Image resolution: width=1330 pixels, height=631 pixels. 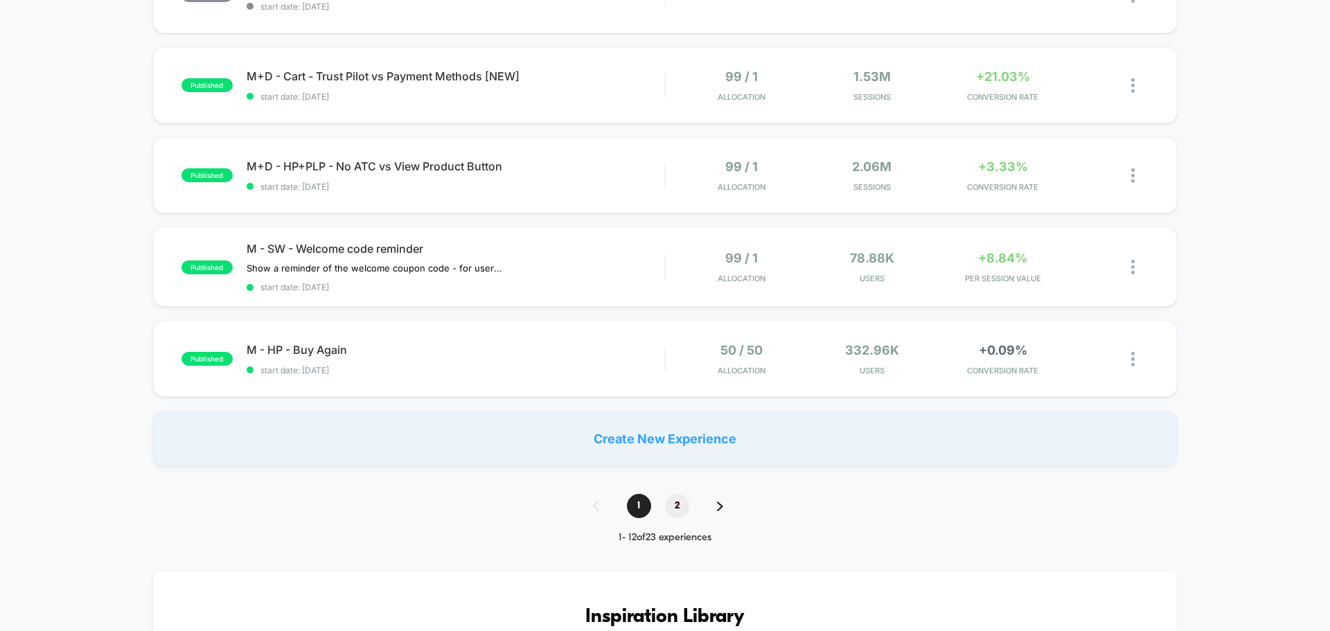 I want to click on div: 1 - 12 of 23 experiences, so click(x=665, y=537).